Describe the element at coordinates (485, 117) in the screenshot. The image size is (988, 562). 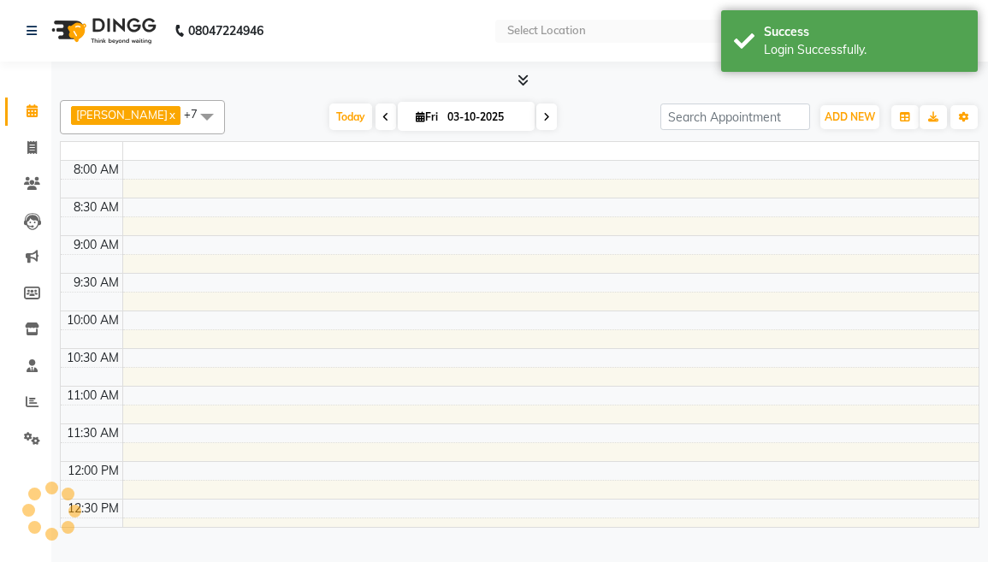
I see `input: 2025-10-03` at that location.